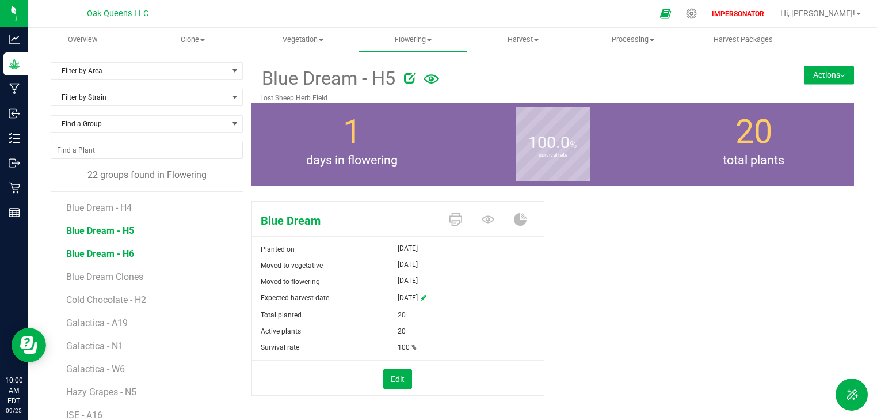  What do you see at coordinates (139, 97) in the screenshot?
I see `span: Filter by Strain` at bounding box center [139, 97].